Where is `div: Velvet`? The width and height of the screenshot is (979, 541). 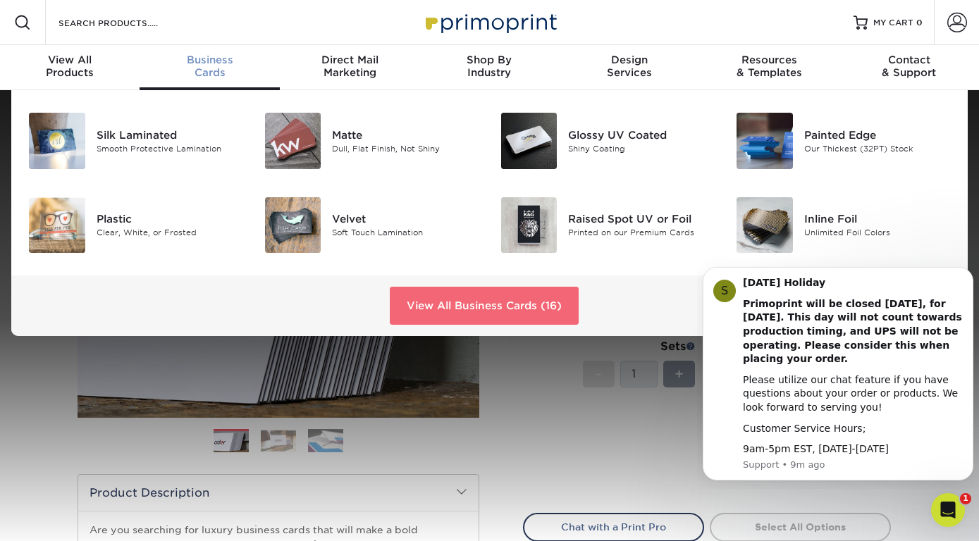
div: Velvet is located at coordinates (405, 219).